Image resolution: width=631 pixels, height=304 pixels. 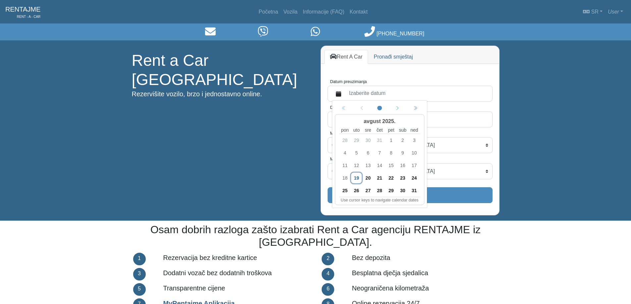 I want to click on div: četvrtak, 31. jul 2025., so click(x=379, y=140).